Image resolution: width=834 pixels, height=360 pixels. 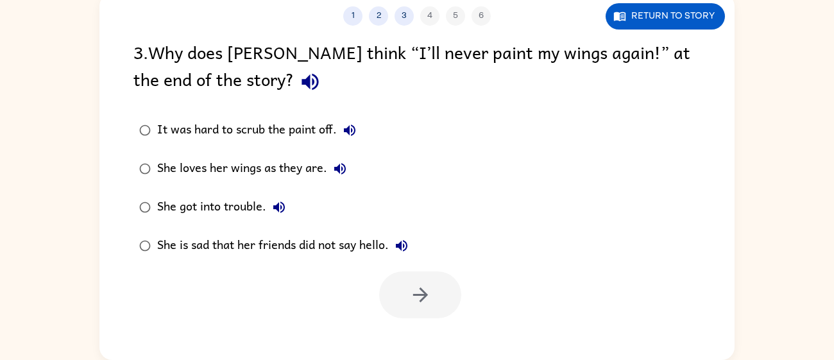 I want to click on button: She got into trouble., so click(x=279, y=207).